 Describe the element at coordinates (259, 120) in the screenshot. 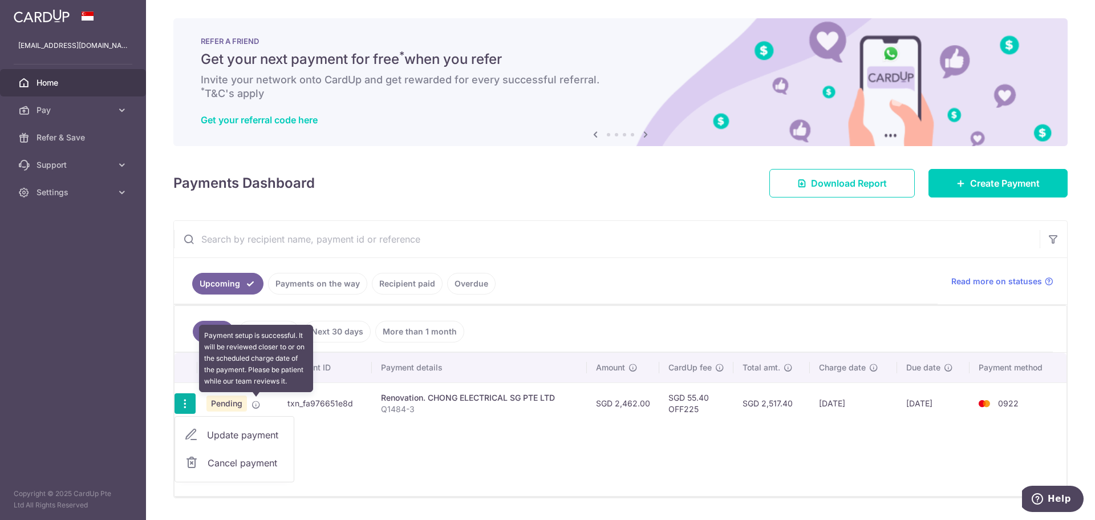

I see `a: Get your referral code here` at that location.